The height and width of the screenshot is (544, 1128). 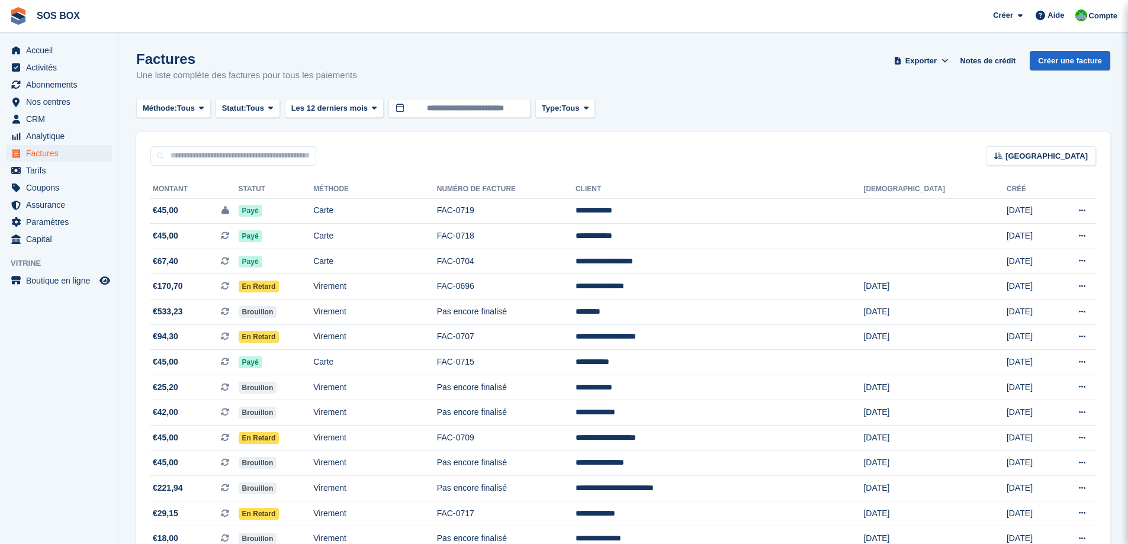 I want to click on span: Boutique en ligne, so click(x=62, y=281).